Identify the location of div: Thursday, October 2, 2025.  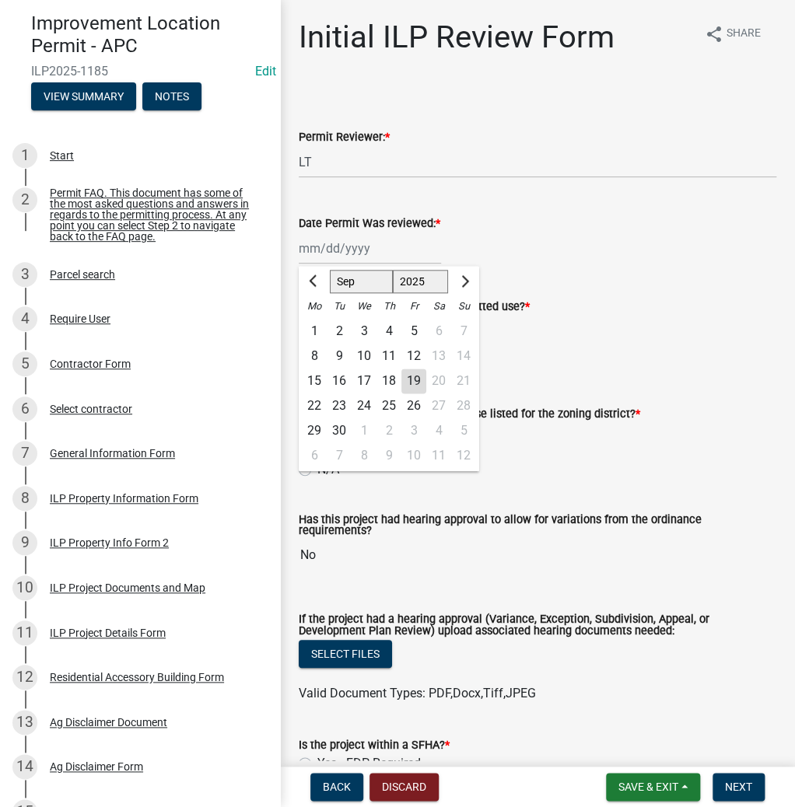
(389, 431).